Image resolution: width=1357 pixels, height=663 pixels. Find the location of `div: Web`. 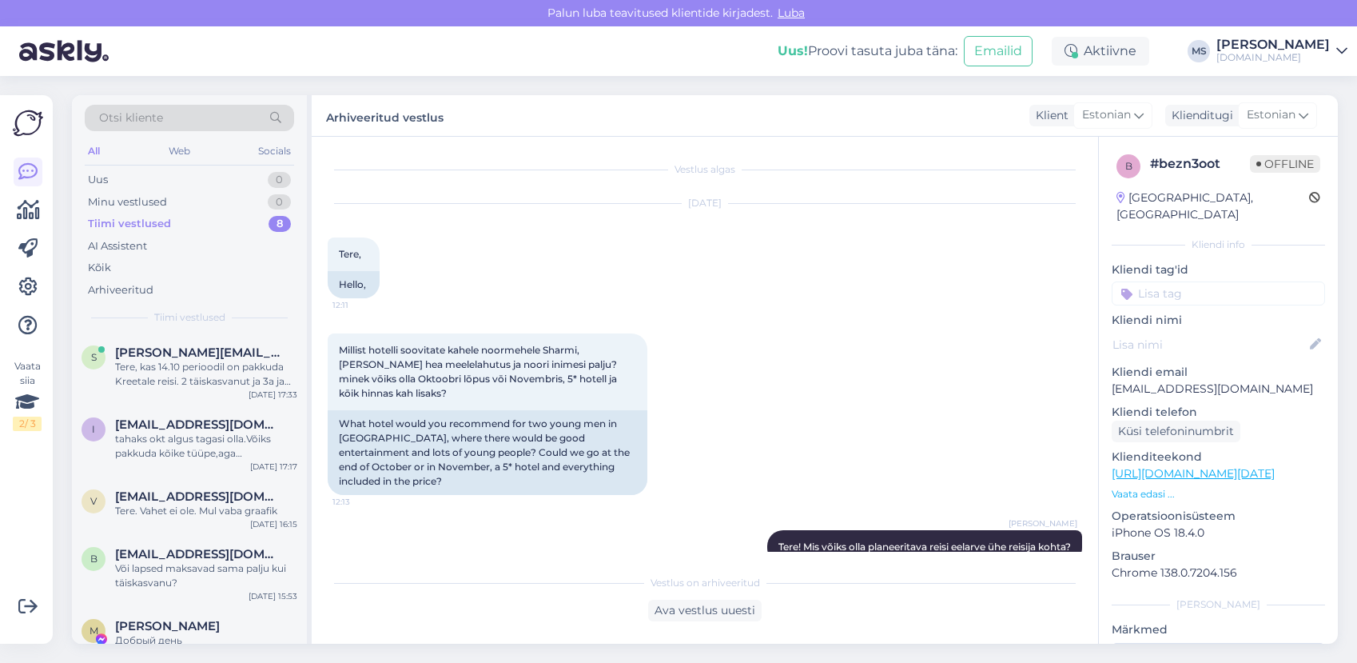

div: Web is located at coordinates (179, 151).